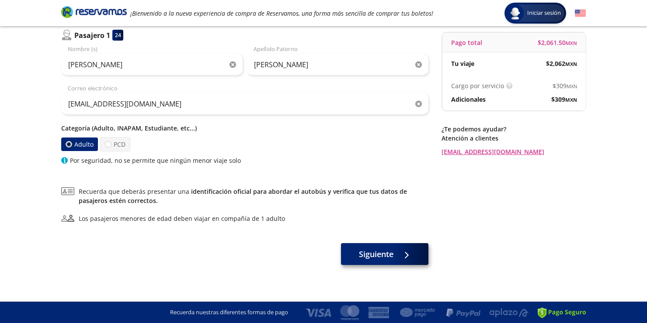 The height and width of the screenshot is (323, 647). What do you see at coordinates (557, 42) in the screenshot?
I see `span: $ 2,061.50` at bounding box center [557, 42].